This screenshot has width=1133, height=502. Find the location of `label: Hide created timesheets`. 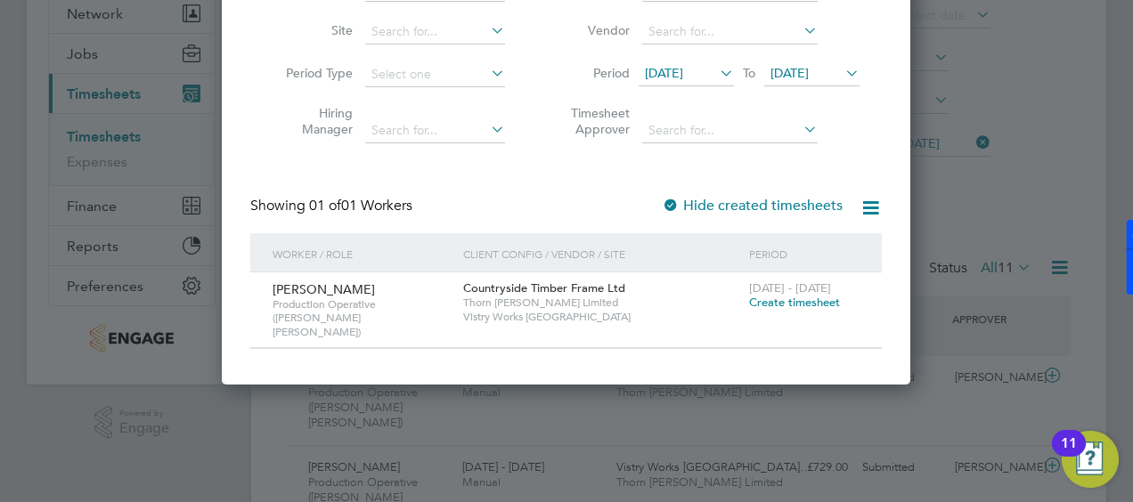

label: Hide created timesheets is located at coordinates (752, 206).